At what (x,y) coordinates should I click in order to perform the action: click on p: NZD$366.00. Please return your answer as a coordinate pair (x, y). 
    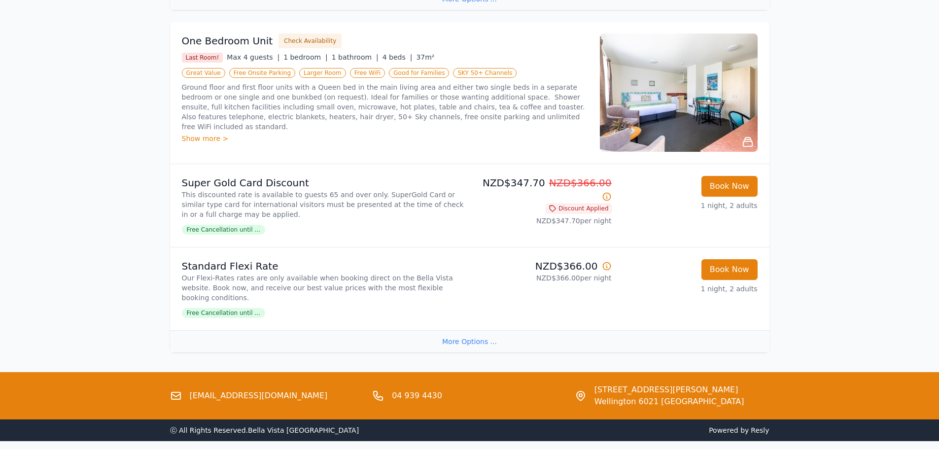
    Looking at the image, I should click on (542, 266).